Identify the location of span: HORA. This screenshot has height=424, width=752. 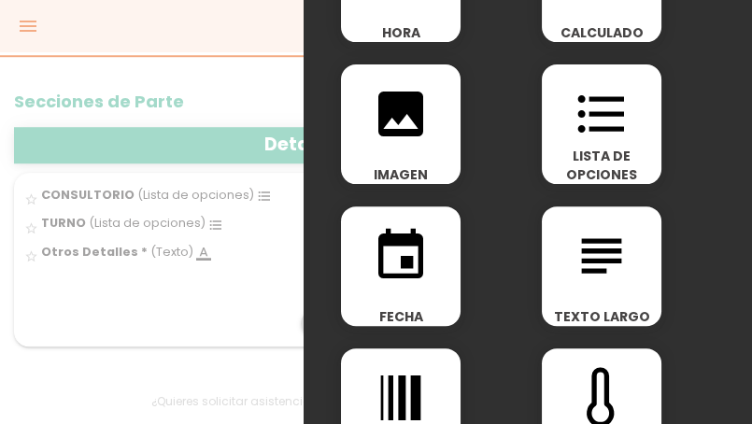
(401, 33).